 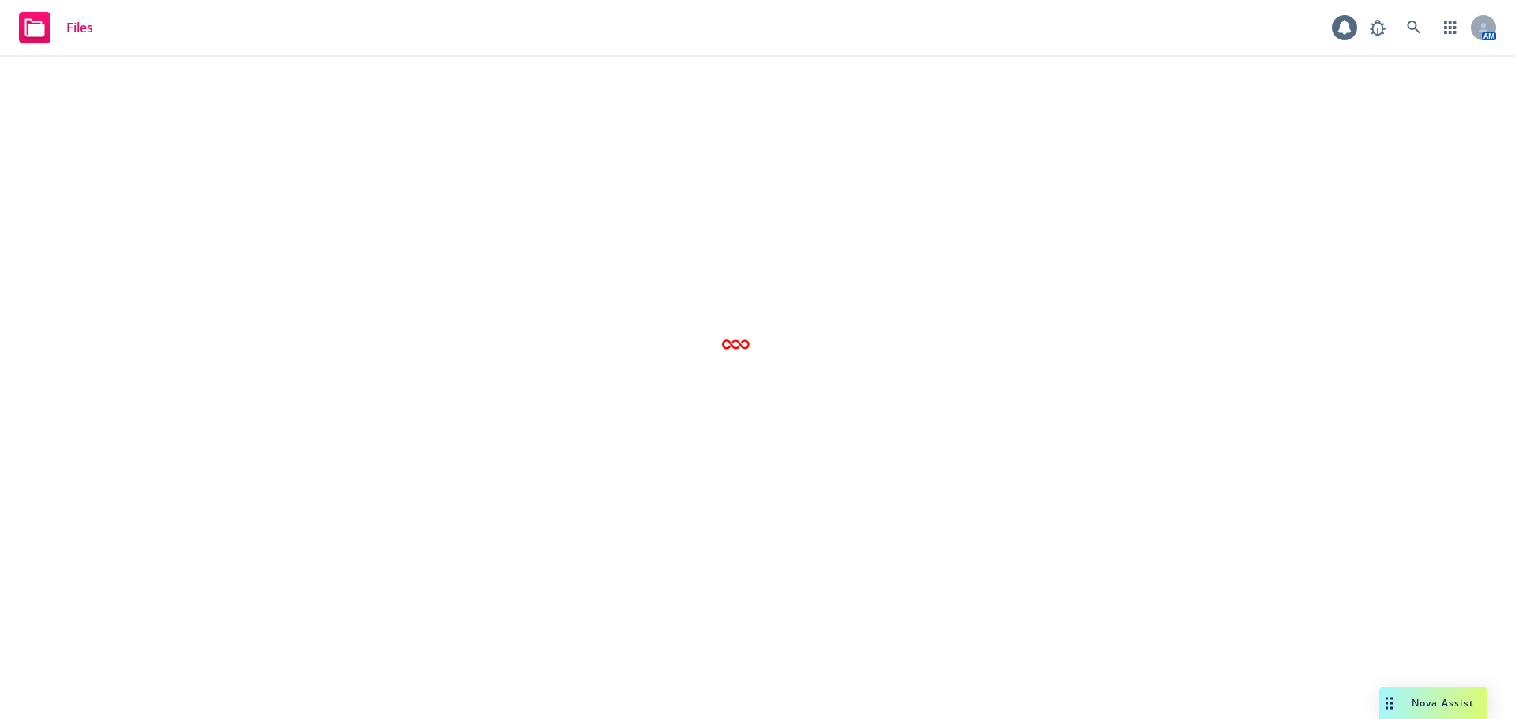 I want to click on a: Report a Bug, so click(x=1378, y=28).